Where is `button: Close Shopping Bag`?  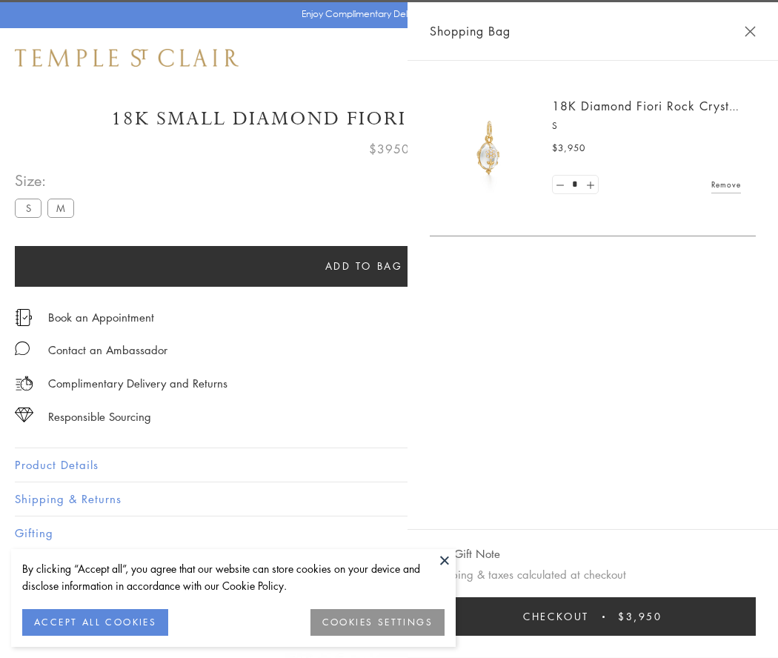
button: Close Shopping Bag is located at coordinates (749, 31).